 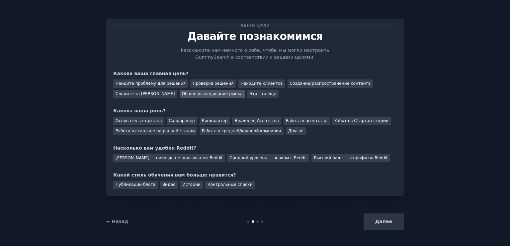 What do you see at coordinates (230, 184) in the screenshot?
I see `ya-tr-span: Контрольные списки` at bounding box center [230, 184].